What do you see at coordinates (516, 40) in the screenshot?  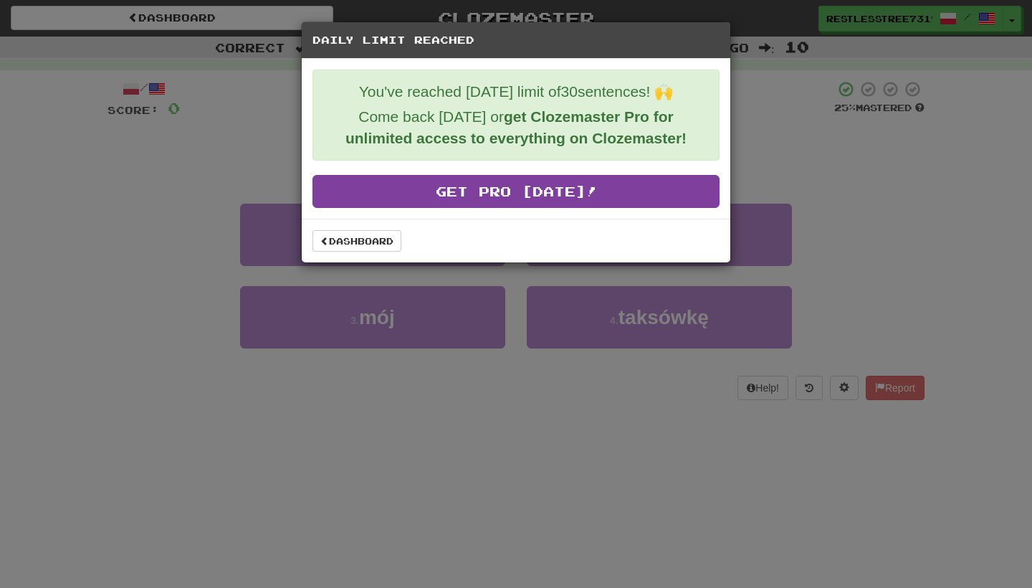 I see `h5: Daily Limit Reached` at bounding box center [516, 40].